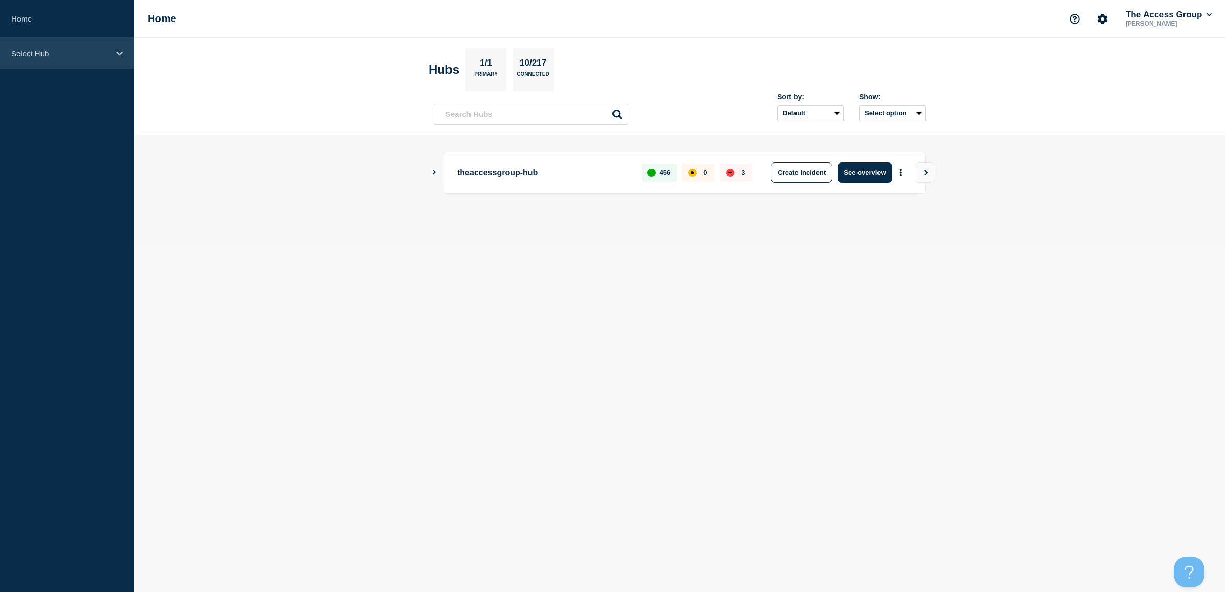 This screenshot has width=1225, height=592. What do you see at coordinates (533, 76) in the screenshot?
I see `p: Connected` at bounding box center [533, 76].